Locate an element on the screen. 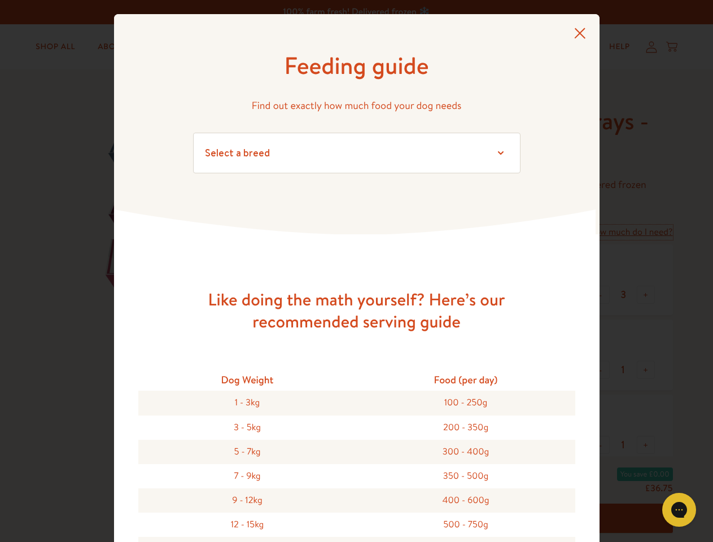  div: 3 - 5kg is located at coordinates (247, 427).